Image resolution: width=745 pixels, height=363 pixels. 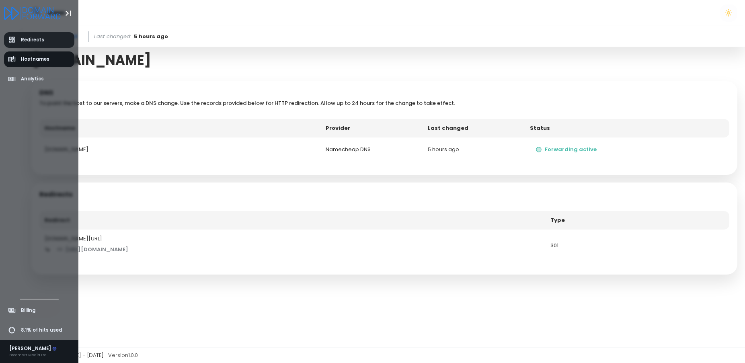 What do you see at coordinates (28, 310) in the screenshot?
I see `span: Billing` at bounding box center [28, 310].